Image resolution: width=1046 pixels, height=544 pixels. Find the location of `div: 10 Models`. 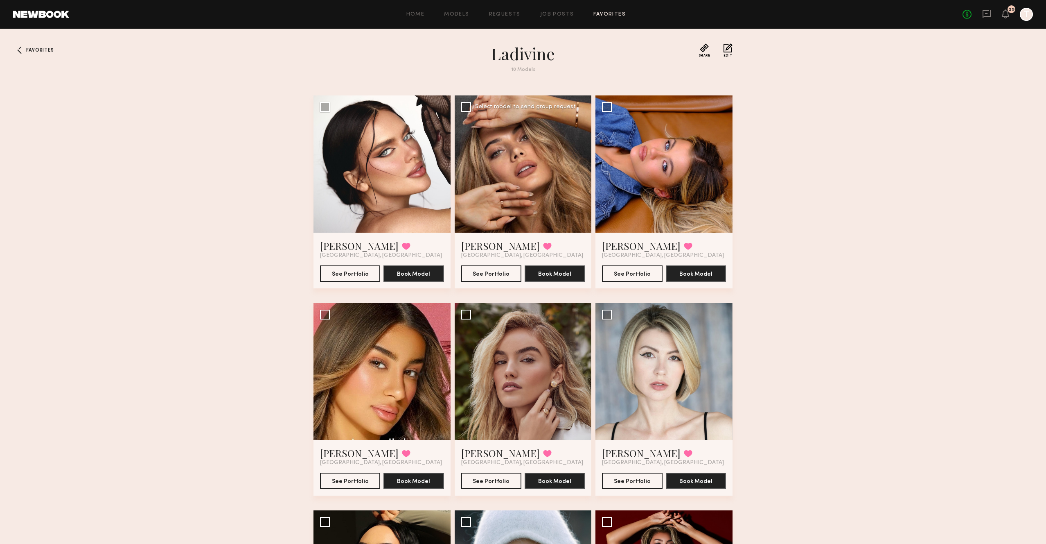

div: 10 Models is located at coordinates (523, 70).